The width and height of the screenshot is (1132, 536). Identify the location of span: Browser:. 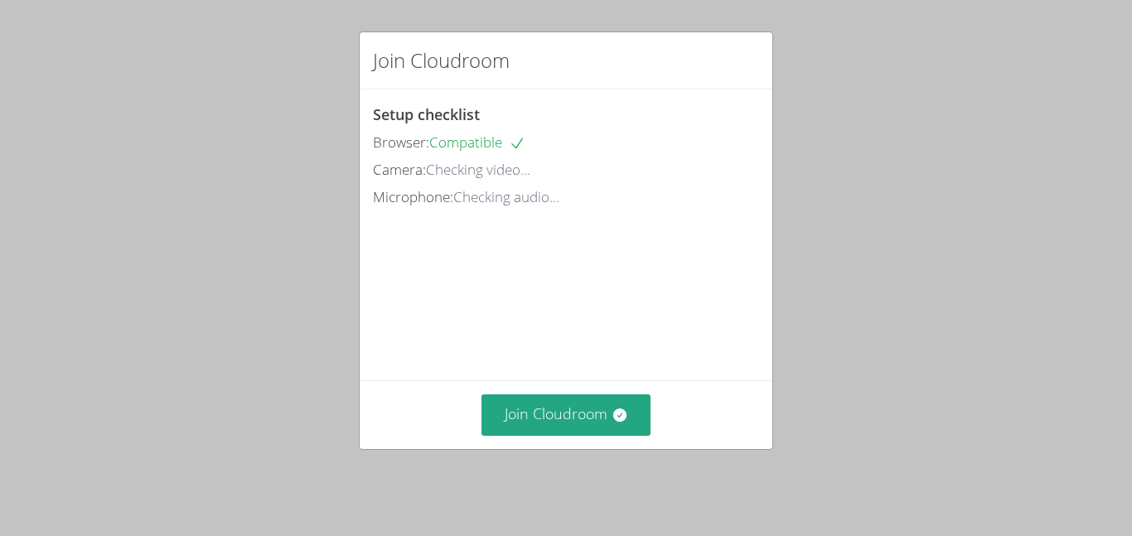
(401, 142).